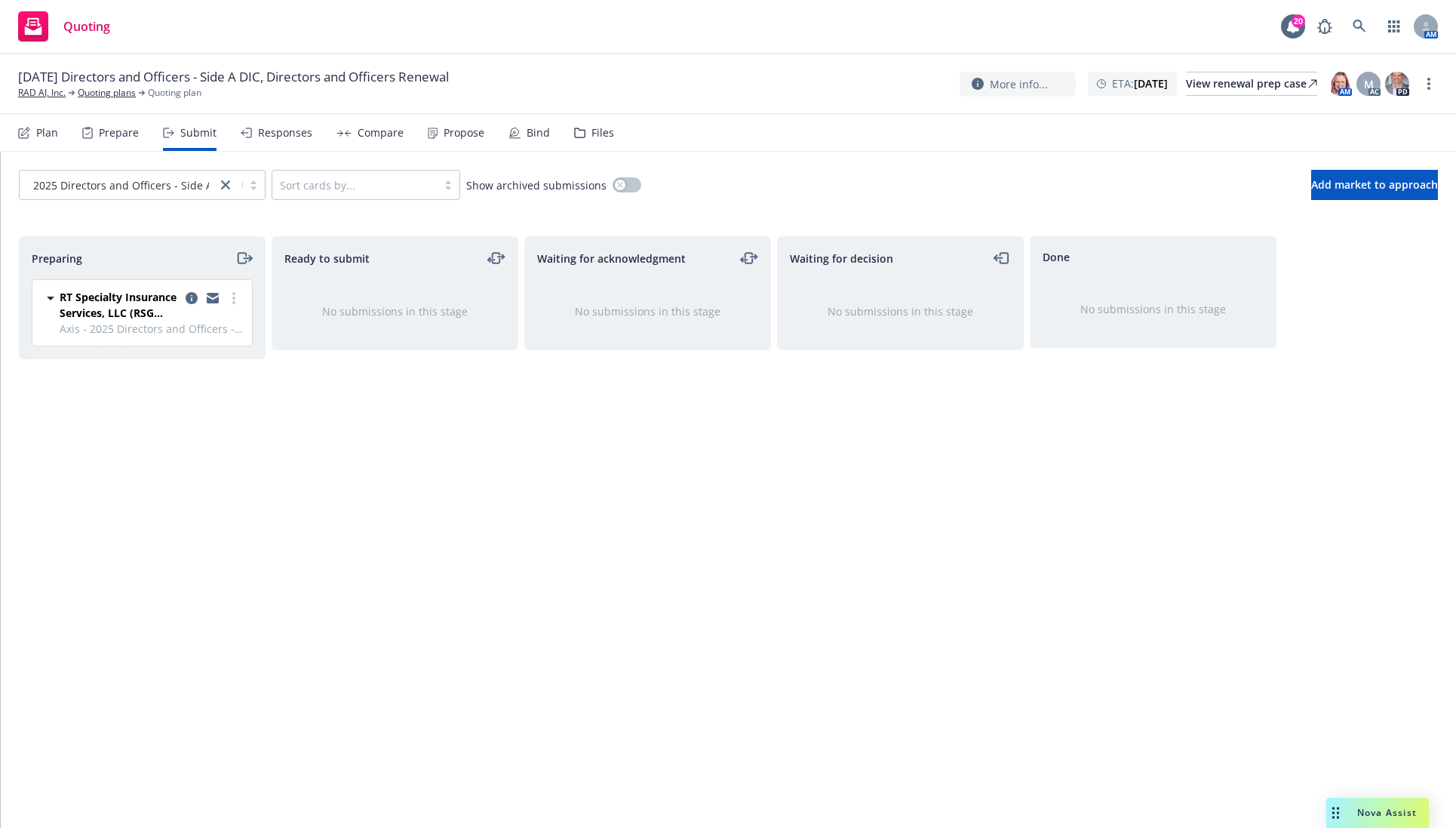  Describe the element at coordinates (57, 258) in the screenshot. I see `span: Preparing` at that location.